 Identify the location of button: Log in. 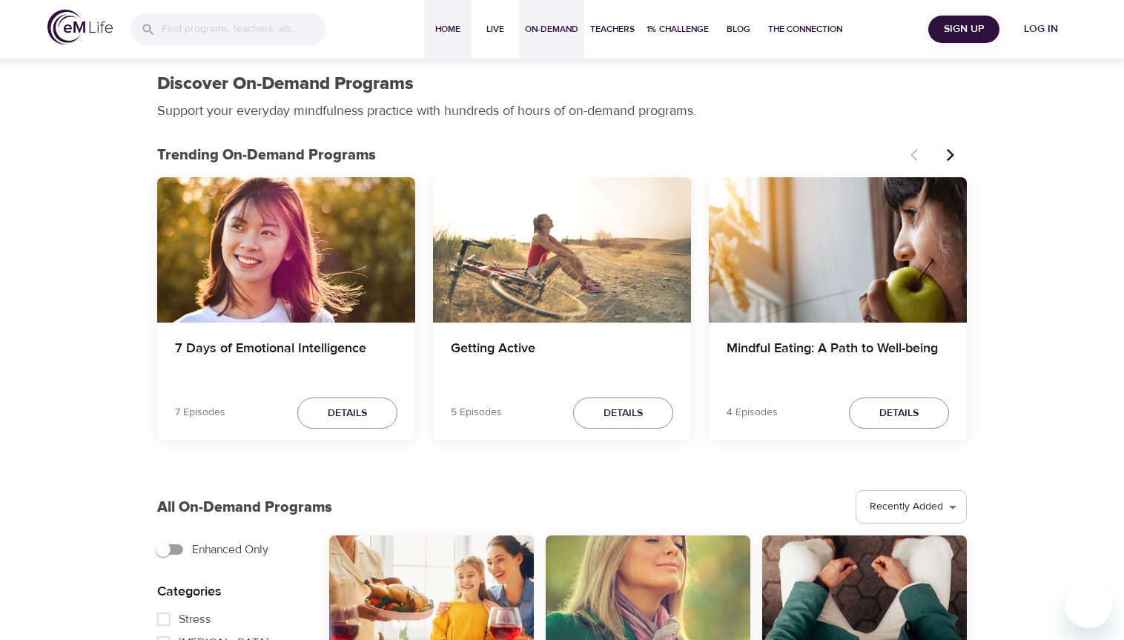
(1041, 29).